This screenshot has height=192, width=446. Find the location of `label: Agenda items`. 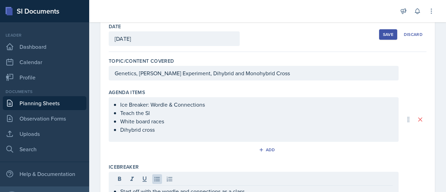

label: Agenda items is located at coordinates (127, 92).